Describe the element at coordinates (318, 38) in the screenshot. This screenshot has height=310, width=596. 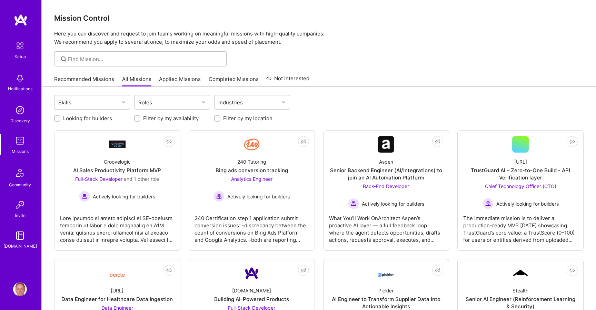
I see `p: Here you can discover and request to join teams working on meaningful missions with high-quality ...` at that location.